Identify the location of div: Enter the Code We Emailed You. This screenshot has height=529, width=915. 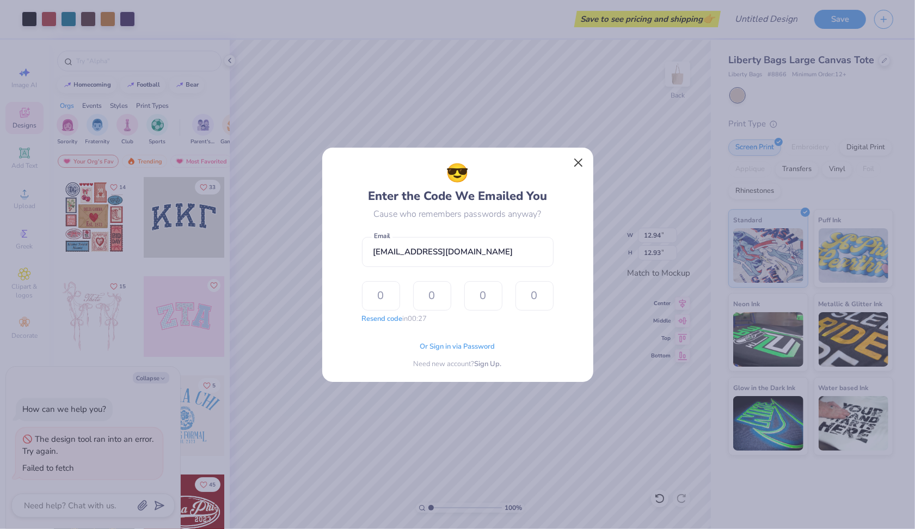
(457, 182).